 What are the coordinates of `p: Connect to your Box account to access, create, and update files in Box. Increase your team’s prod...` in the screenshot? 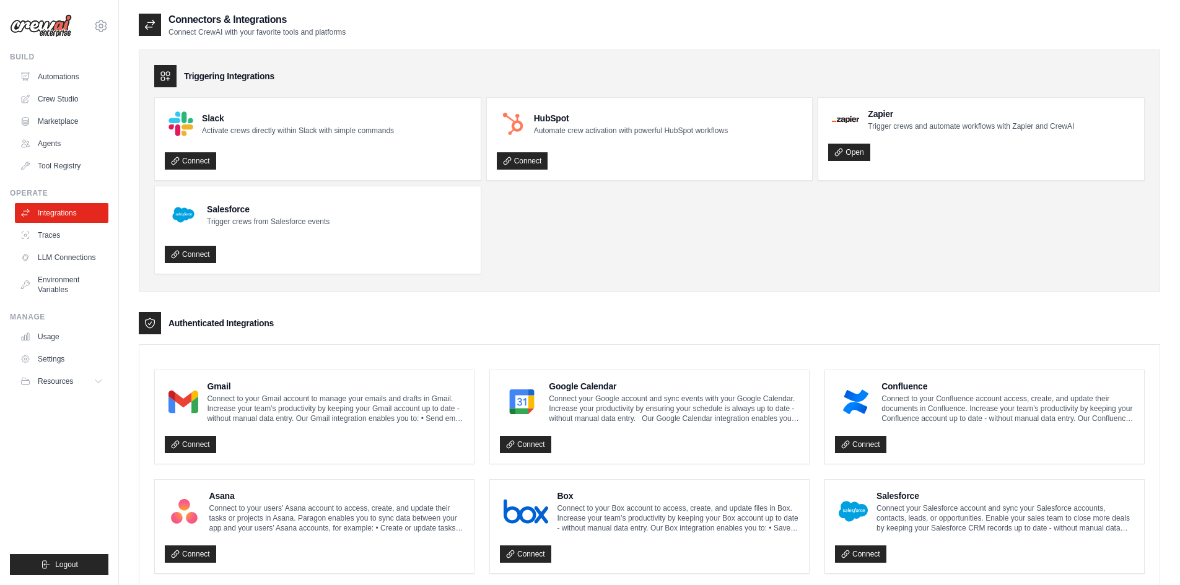 It's located at (678, 518).